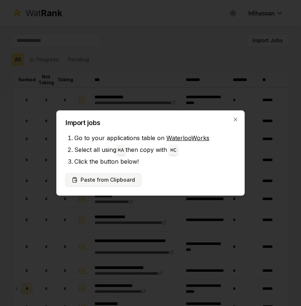  Describe the element at coordinates (121, 150) in the screenshot. I see `code: ⌘ A` at that location.